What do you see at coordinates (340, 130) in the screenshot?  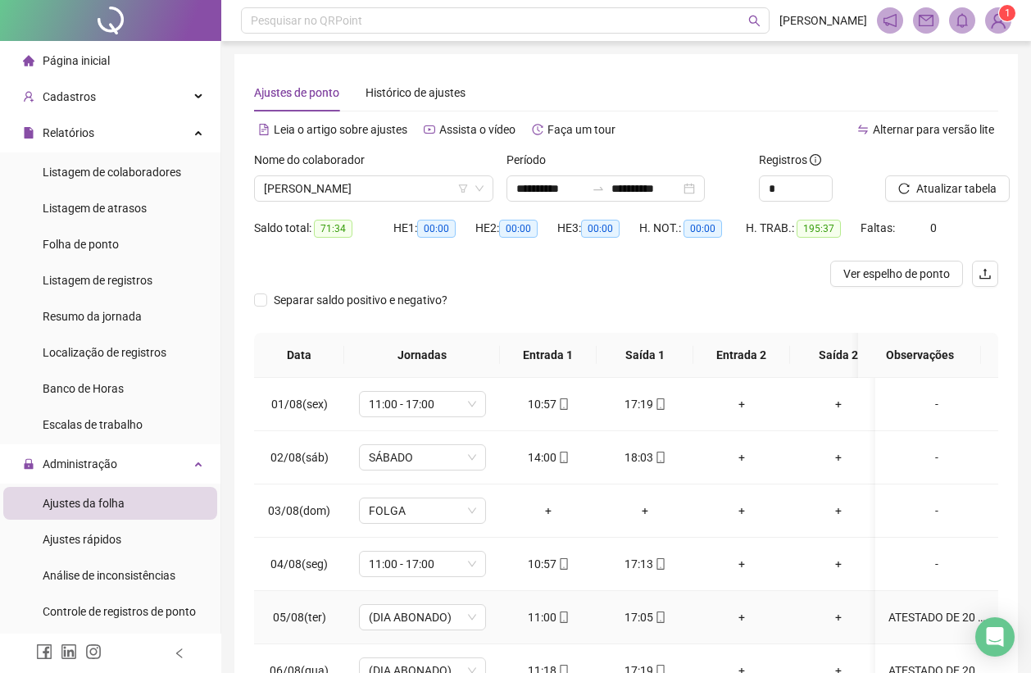 I see `span: Leia o artigo sobre ajustes` at bounding box center [340, 130].